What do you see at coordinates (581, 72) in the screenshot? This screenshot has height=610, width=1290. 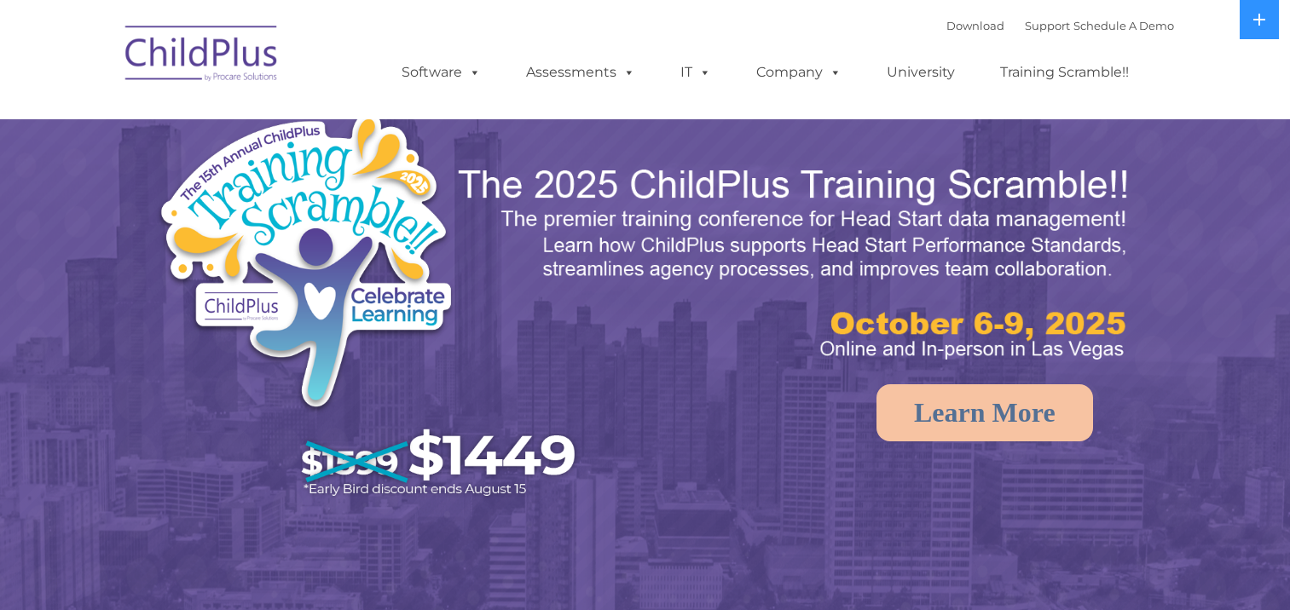 I see `a: Assessments` at bounding box center [581, 72].